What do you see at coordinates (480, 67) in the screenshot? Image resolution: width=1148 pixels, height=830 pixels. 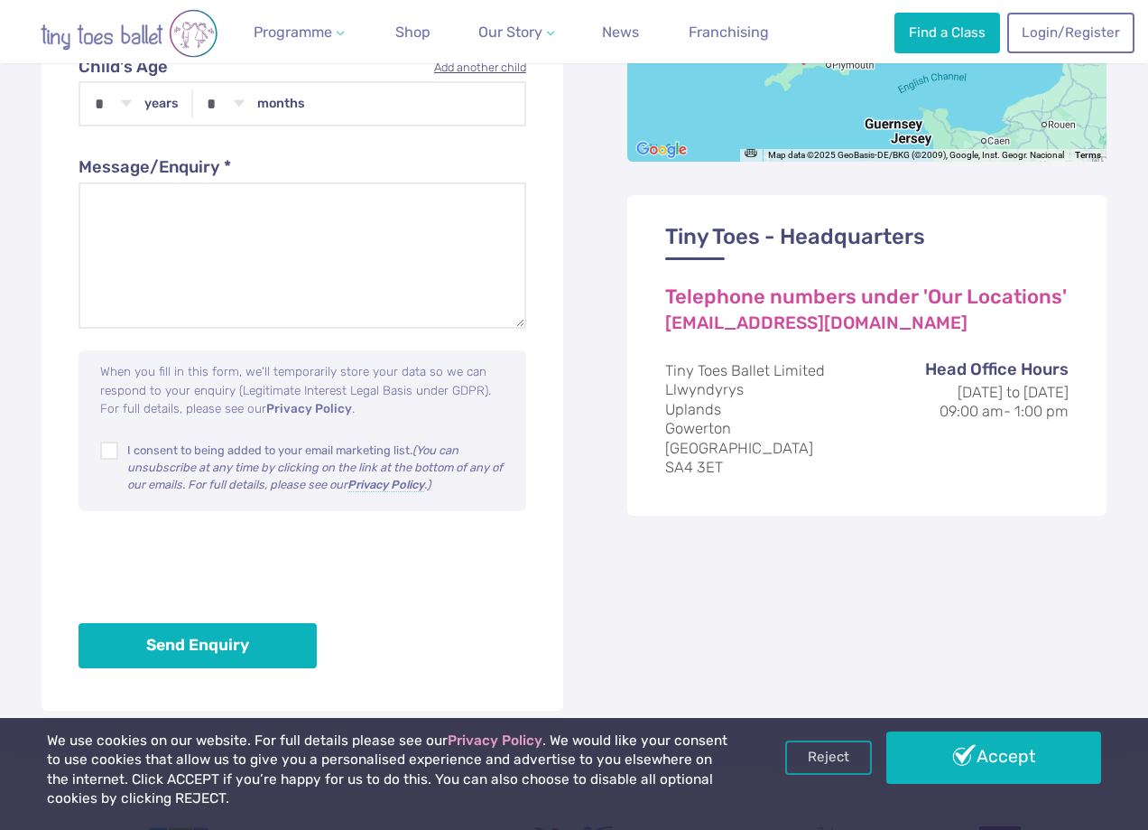 I see `a: Add another child` at bounding box center [480, 67].